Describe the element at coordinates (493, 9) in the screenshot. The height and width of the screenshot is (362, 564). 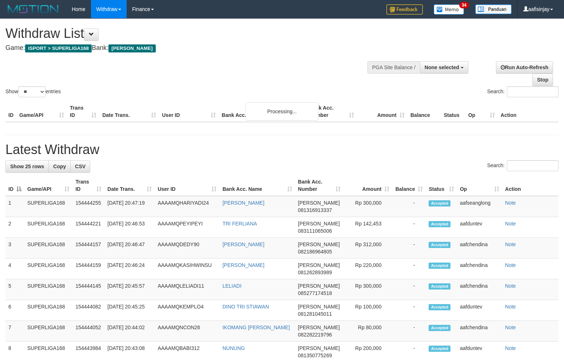
I see `img: panduan.png` at that location.